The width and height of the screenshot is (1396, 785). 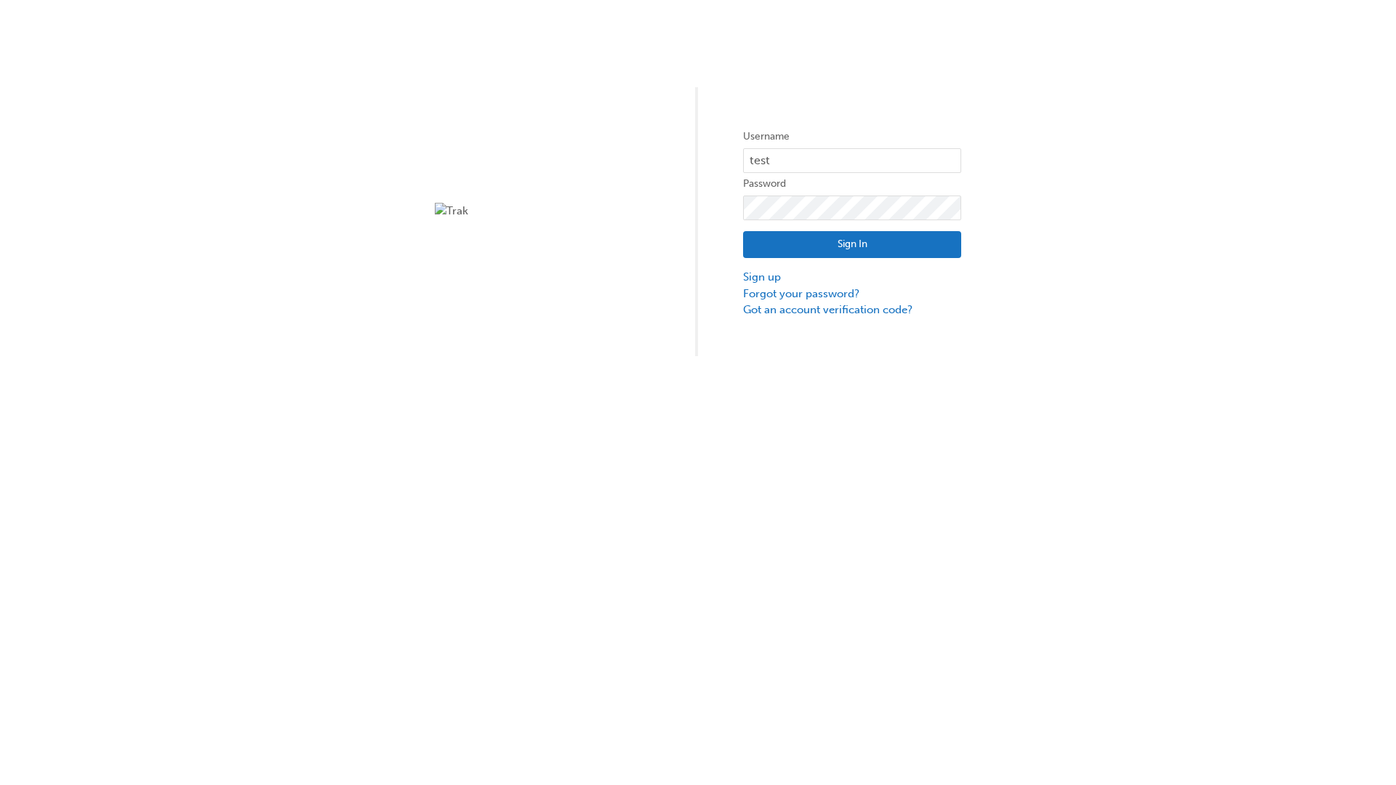 What do you see at coordinates (852, 310) in the screenshot?
I see `a: Got an account verification code?` at bounding box center [852, 310].